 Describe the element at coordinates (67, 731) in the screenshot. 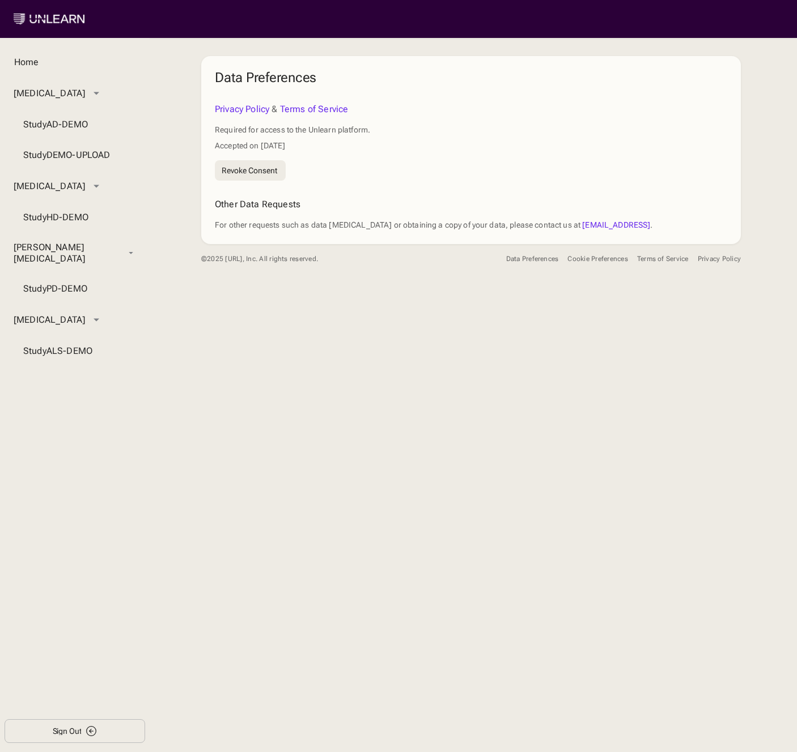

I see `div: Sign Out` at that location.